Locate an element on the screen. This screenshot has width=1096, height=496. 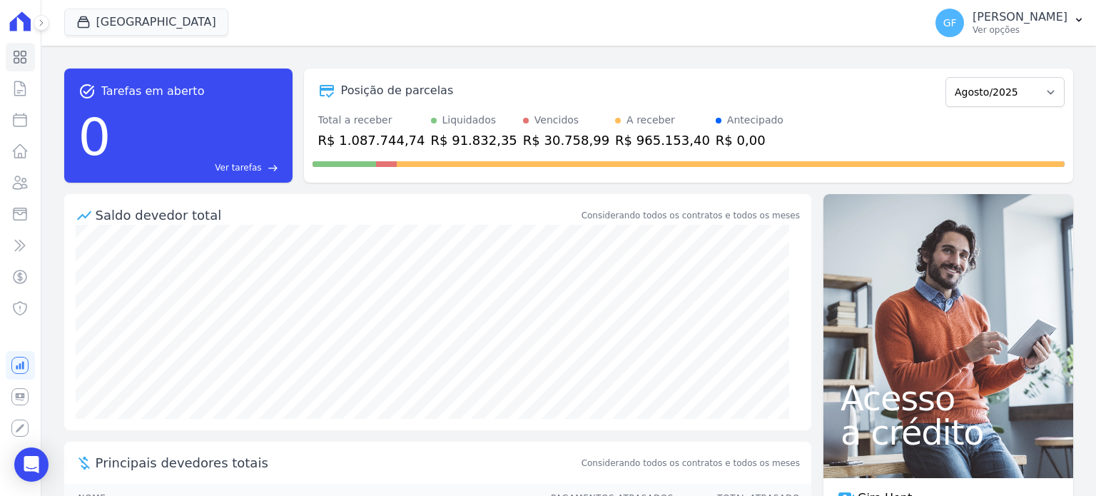
div: Open Intercom Messenger is located at coordinates (31, 465).